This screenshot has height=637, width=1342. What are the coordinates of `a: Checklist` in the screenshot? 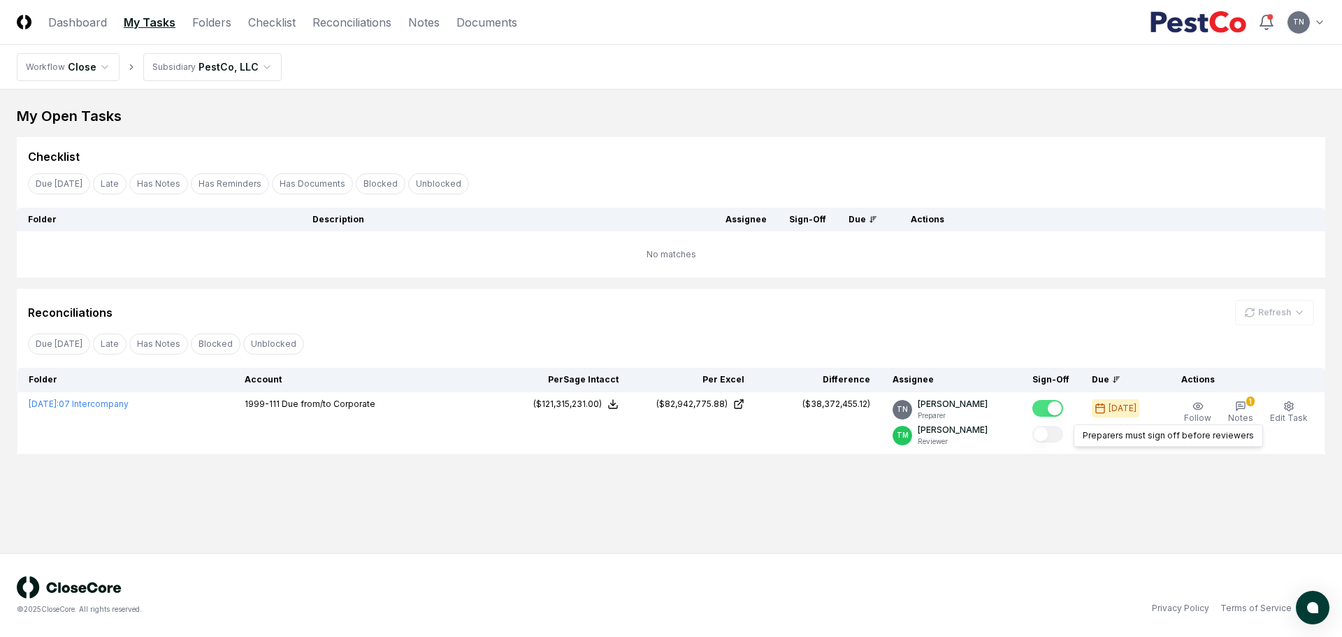 It's located at (272, 22).